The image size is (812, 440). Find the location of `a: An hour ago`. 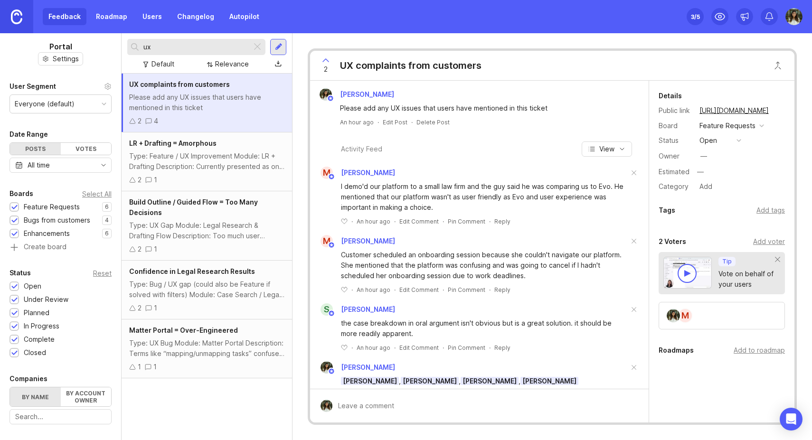

a: An hour ago is located at coordinates (356, 122).